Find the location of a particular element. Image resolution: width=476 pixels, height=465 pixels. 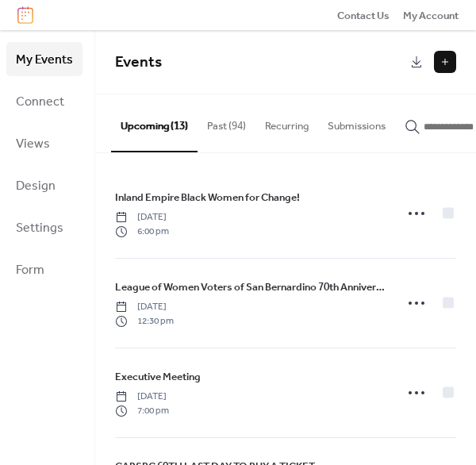

span: My Events is located at coordinates (44, 59).